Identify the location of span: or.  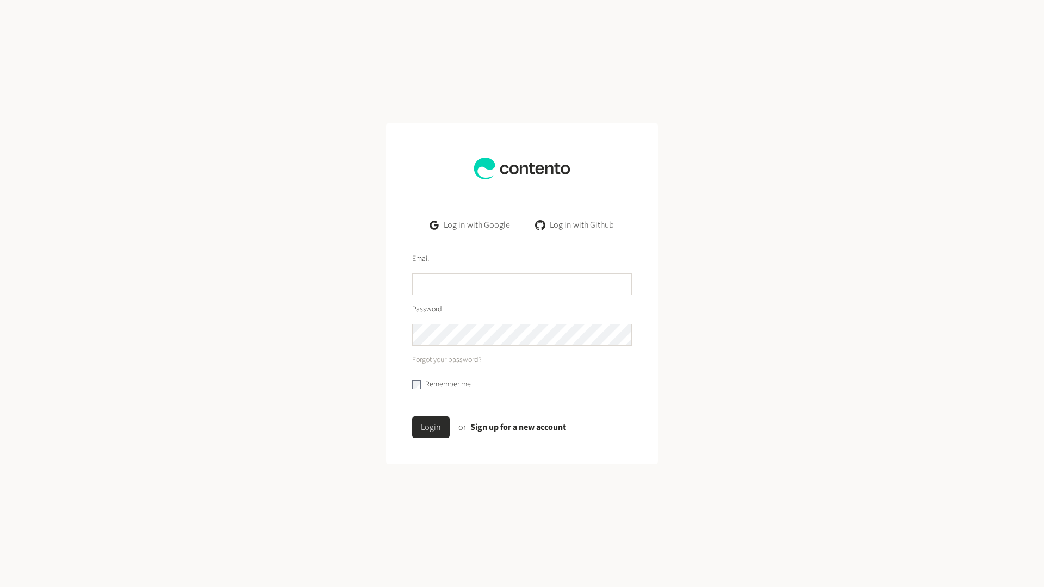
(462, 427).